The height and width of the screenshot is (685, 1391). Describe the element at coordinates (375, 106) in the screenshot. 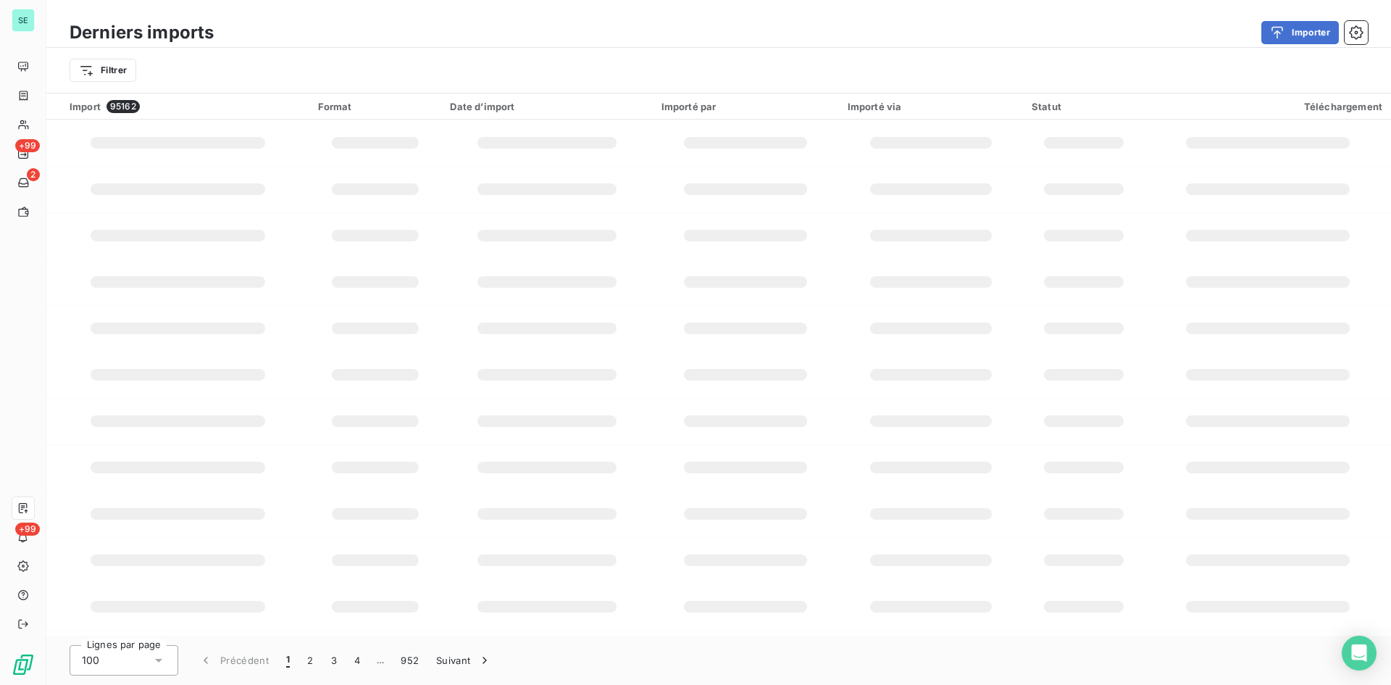

I see `div: Format` at that location.